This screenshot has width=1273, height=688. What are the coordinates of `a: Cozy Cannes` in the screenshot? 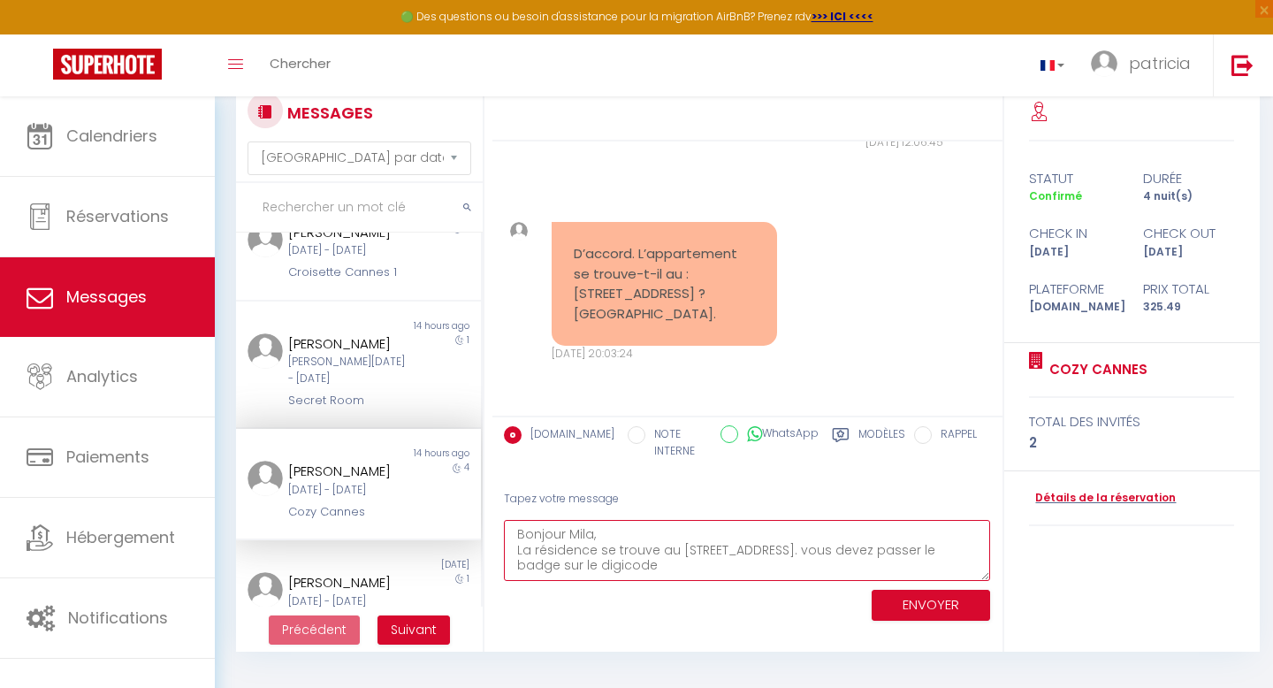 It's located at (1095, 369).